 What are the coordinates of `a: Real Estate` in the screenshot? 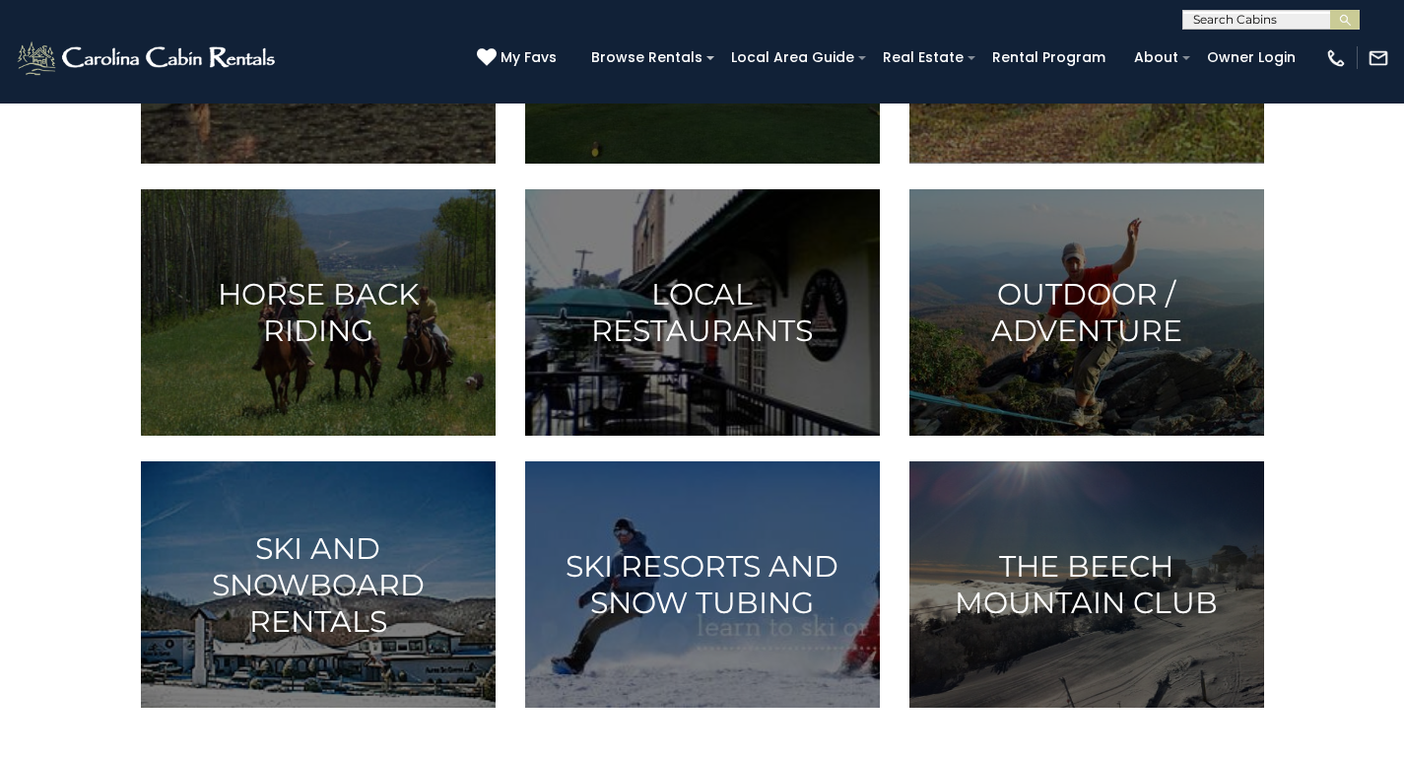 It's located at (923, 57).